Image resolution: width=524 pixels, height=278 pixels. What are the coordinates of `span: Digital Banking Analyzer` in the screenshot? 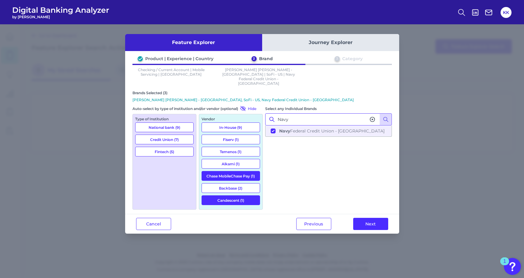 It's located at (61, 10).